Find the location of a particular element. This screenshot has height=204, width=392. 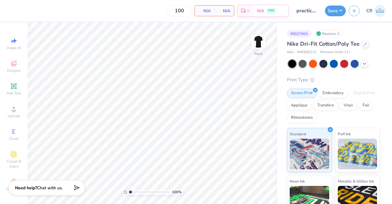

span: Clipart & logos is located at coordinates (14, 164).